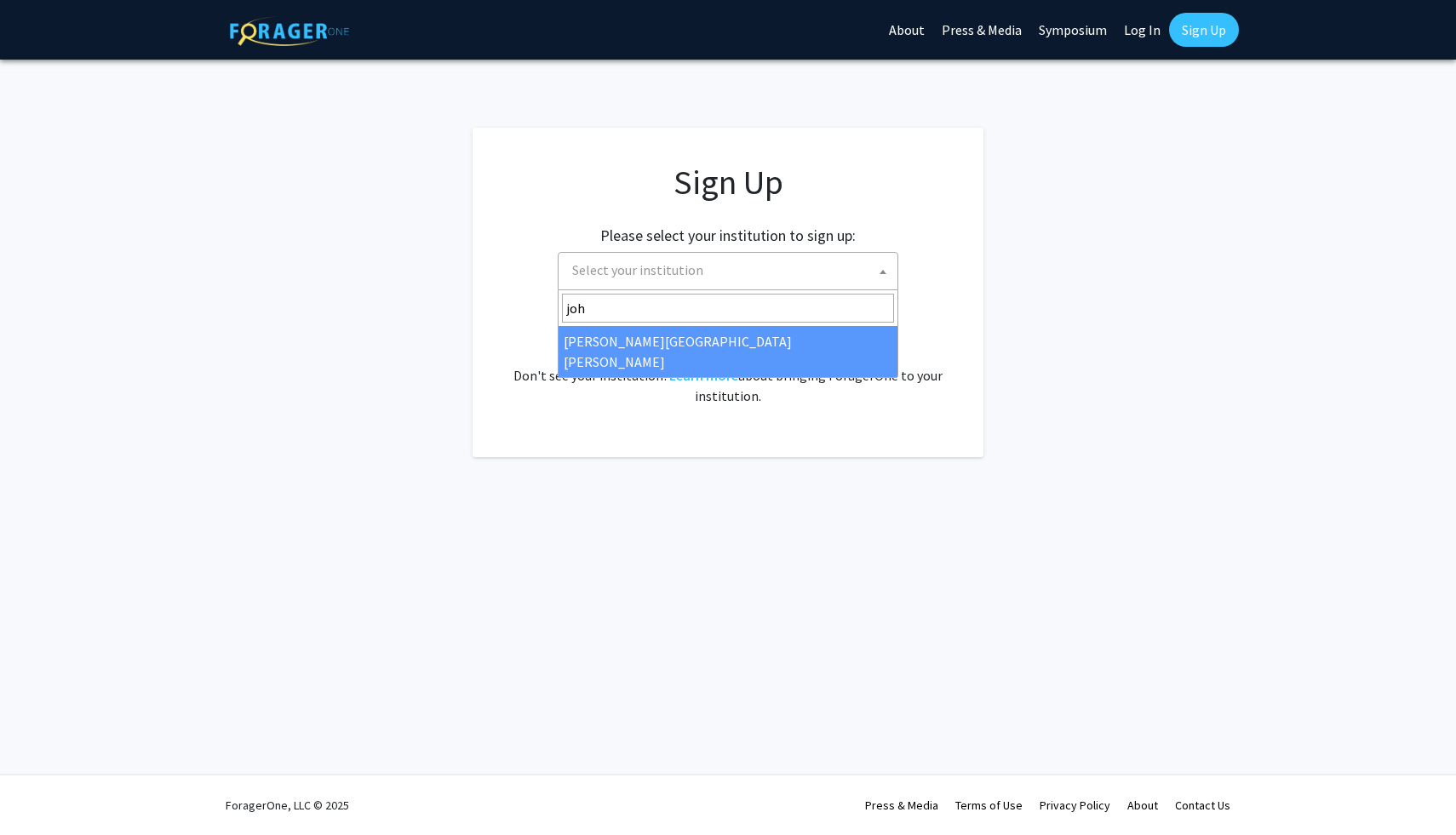  What do you see at coordinates (1142, 806) in the screenshot?
I see `a: About` at bounding box center [1142, 806].